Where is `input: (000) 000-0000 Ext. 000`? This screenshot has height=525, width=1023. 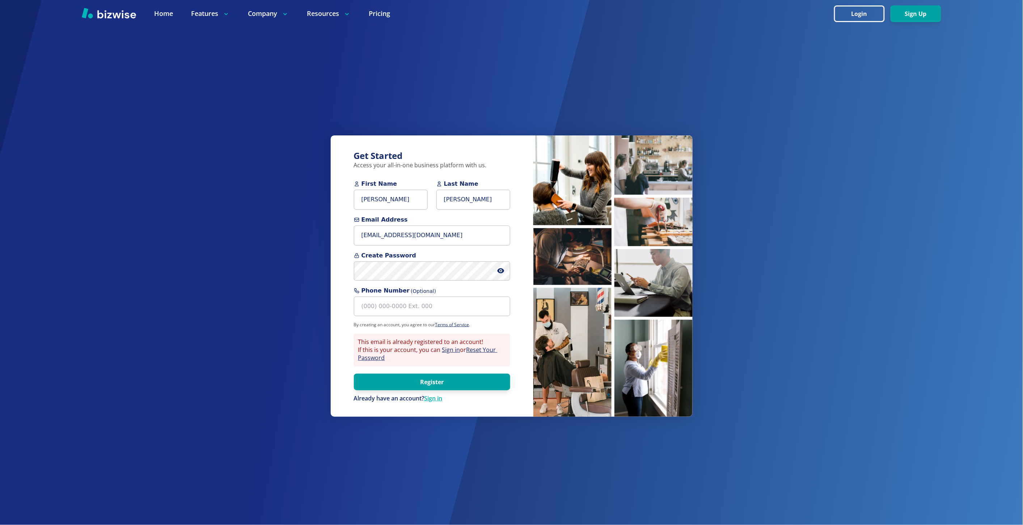
input: (000) 000-0000 Ext. 000 is located at coordinates (432, 306).